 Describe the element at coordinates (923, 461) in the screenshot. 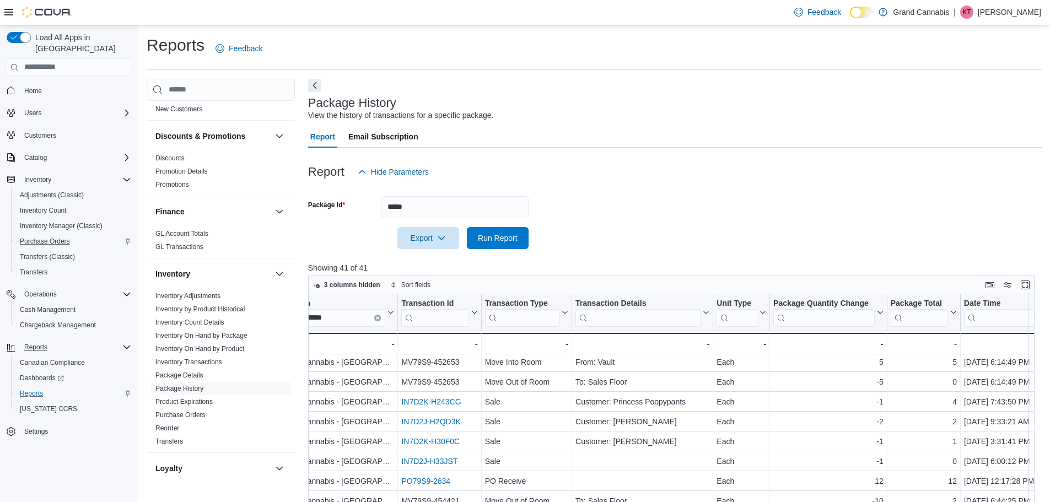

I see `div: 0` at that location.